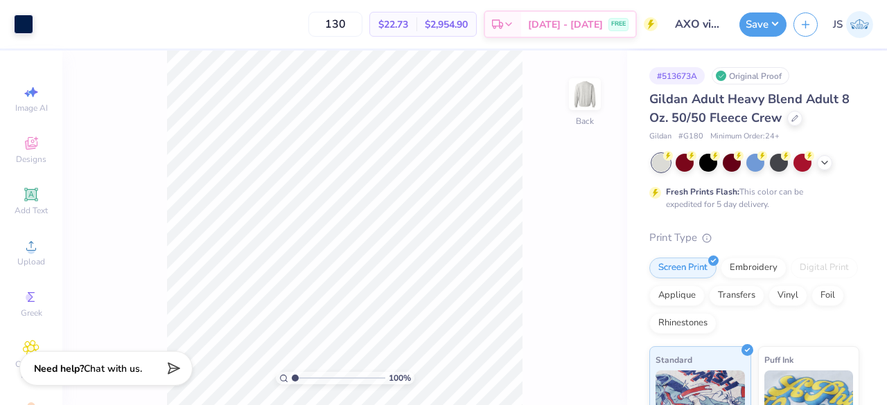 This screenshot has width=887, height=405. What do you see at coordinates (113, 368) in the screenshot?
I see `span: Chat with us.` at bounding box center [113, 368].